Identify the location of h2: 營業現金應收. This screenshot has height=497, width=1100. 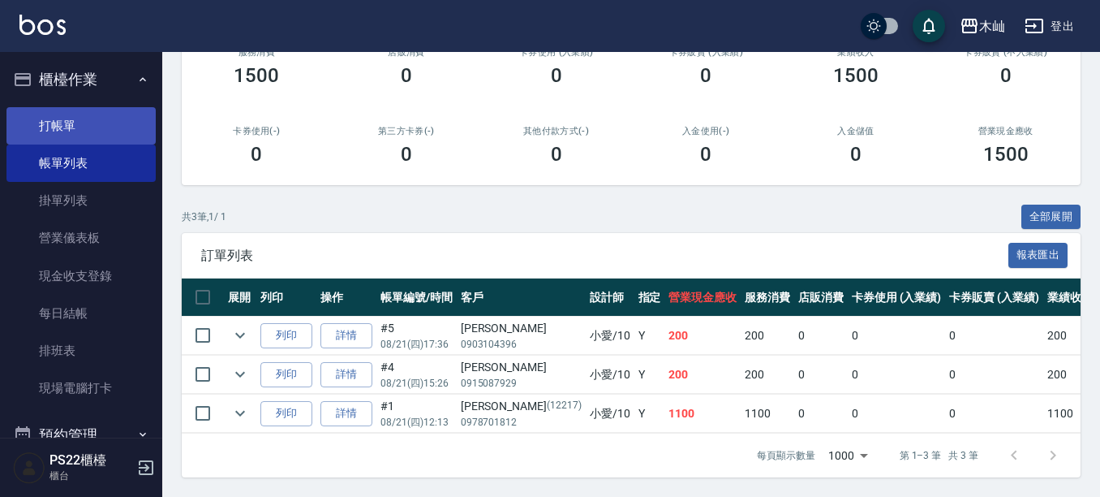
(1005, 131).